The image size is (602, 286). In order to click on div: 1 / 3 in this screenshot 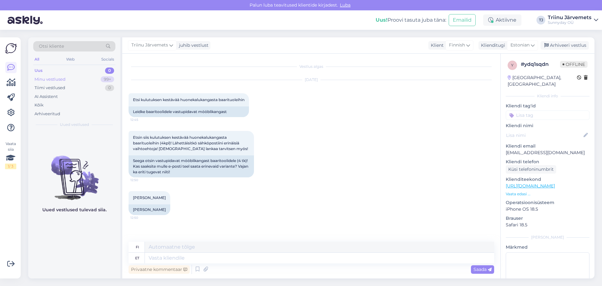, I will do `click(11, 166)`.